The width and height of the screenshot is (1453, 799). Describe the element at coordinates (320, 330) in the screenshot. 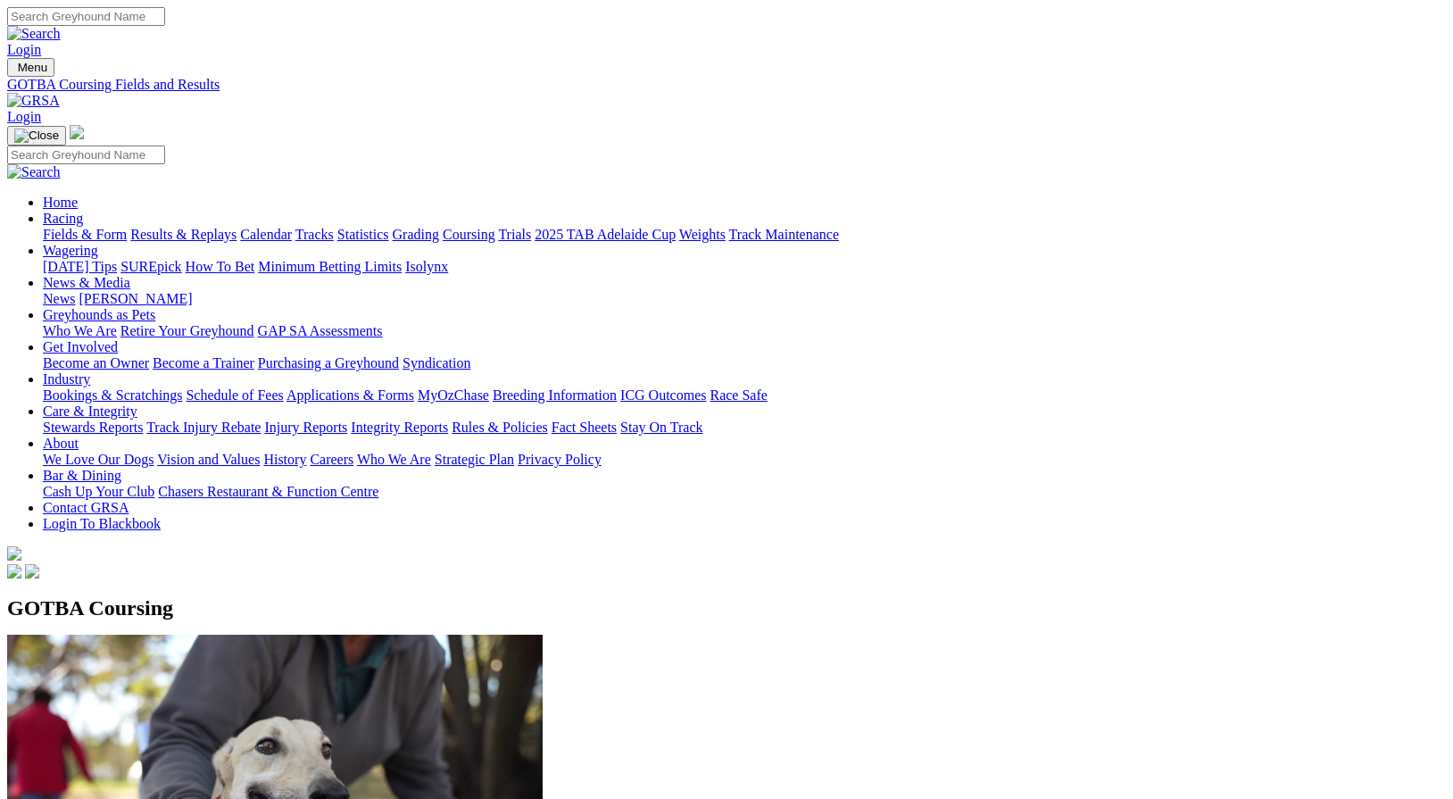

I see `a: GAP SA Assessments` at that location.